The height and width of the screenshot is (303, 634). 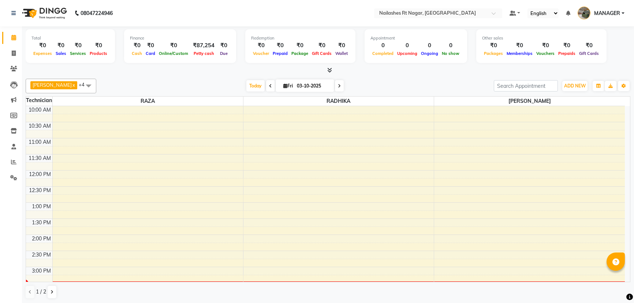 I want to click on div: 10:30 AM, so click(x=40, y=126).